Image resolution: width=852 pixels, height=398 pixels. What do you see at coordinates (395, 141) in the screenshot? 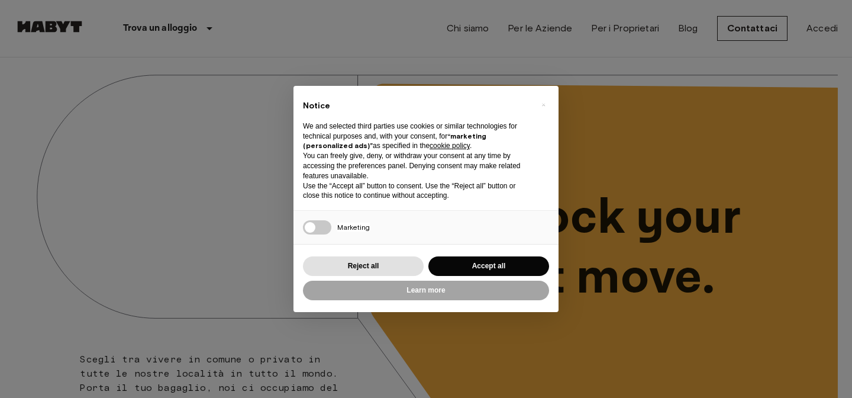
I see `strong: “marketing (personalized ads)”` at bounding box center [395, 141].